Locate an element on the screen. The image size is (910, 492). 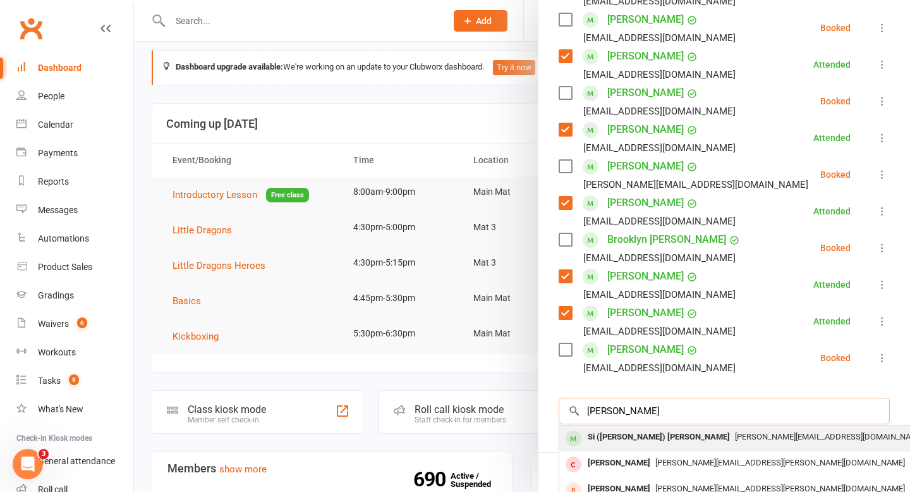
div: Dashboard is located at coordinates (59, 68).